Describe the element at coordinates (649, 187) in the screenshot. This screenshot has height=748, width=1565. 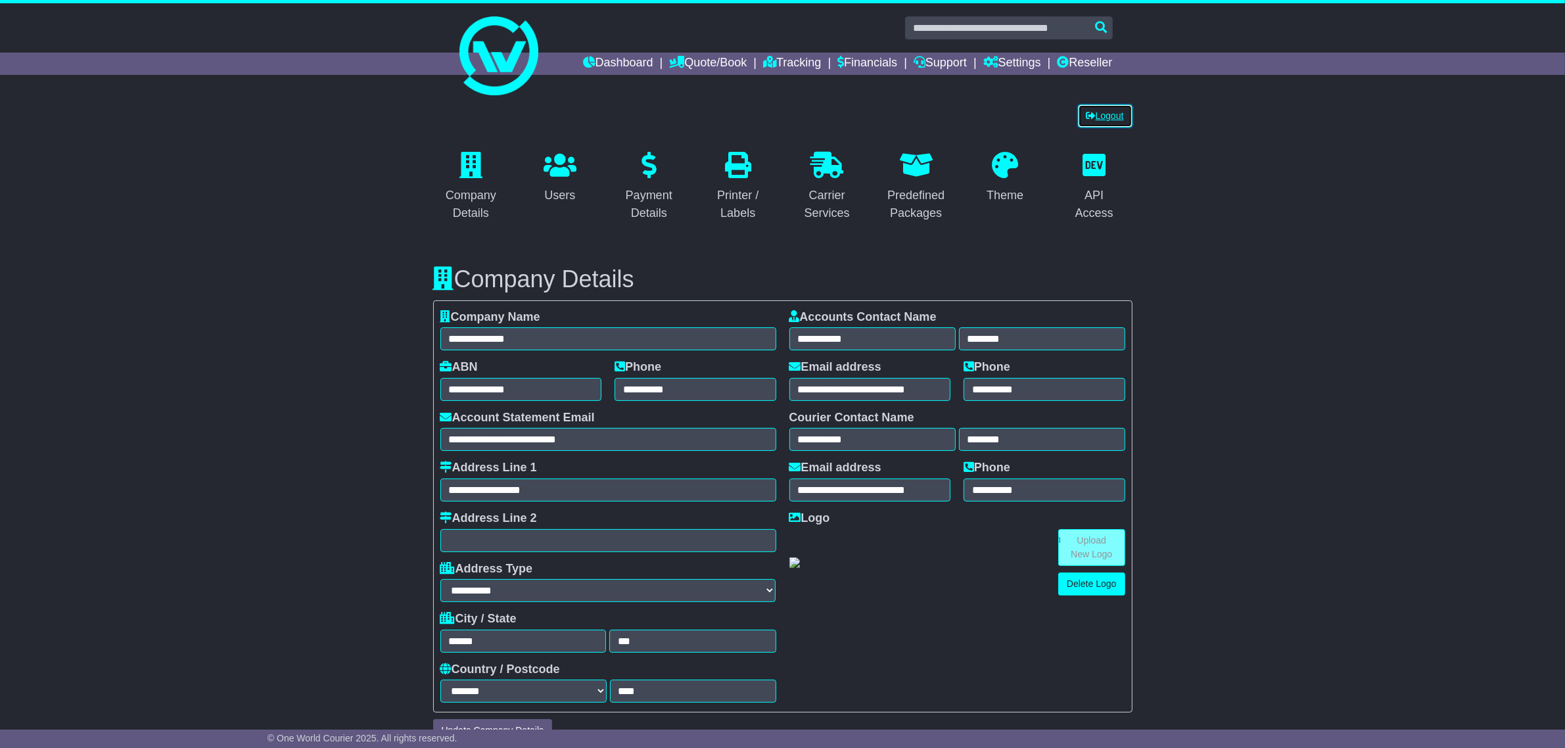
I see `a: Payment Details` at that location.